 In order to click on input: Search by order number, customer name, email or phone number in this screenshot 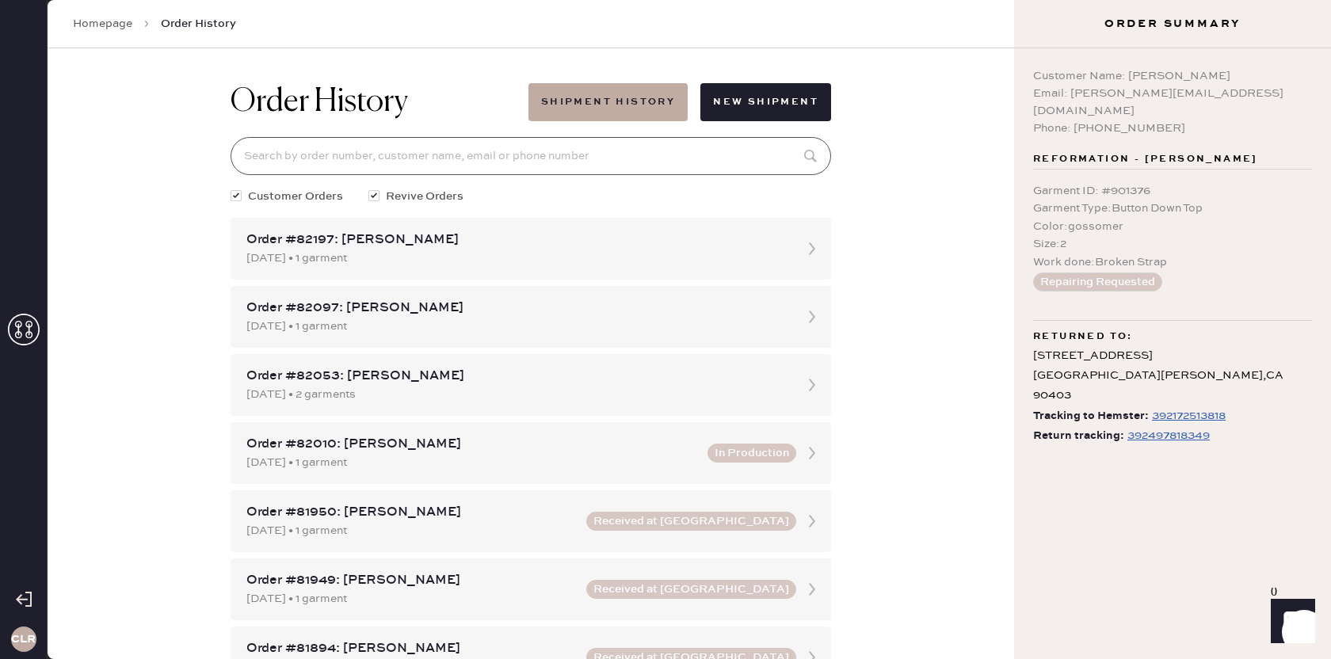, I will do `click(531, 156)`.